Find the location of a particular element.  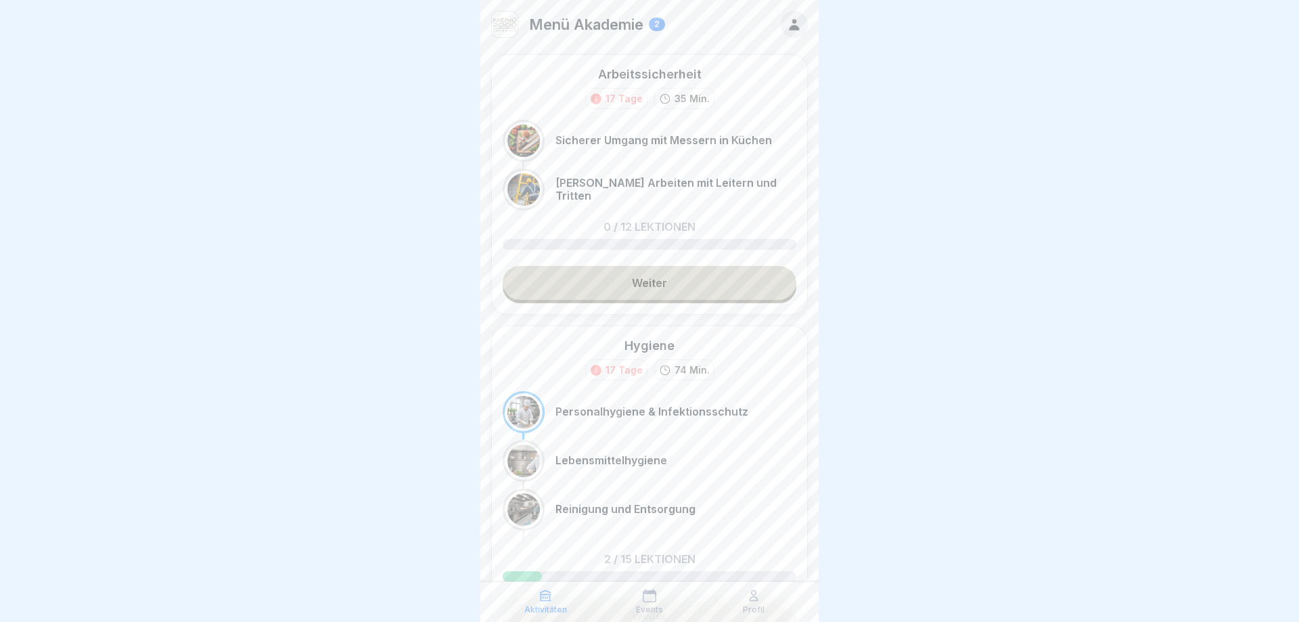

p: Aktivitäten is located at coordinates (545, 610).